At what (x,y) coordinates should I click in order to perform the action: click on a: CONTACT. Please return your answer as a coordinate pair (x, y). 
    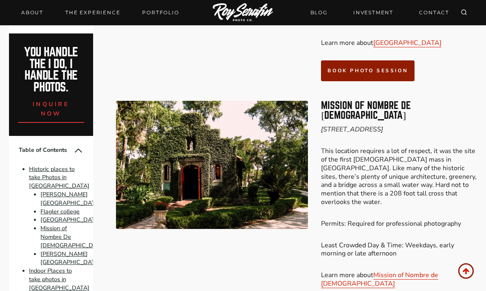
    Looking at the image, I should click on (434, 12).